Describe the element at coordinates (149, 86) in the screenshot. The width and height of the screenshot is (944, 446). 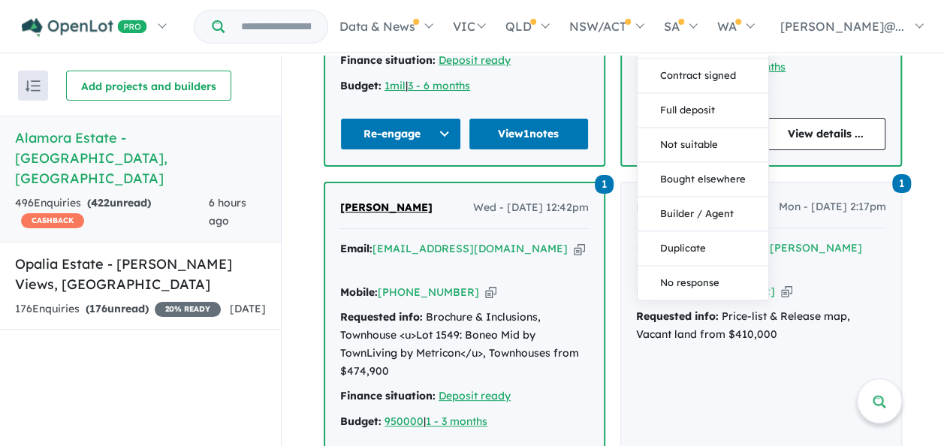
I see `button: Add projects and builders` at that location.